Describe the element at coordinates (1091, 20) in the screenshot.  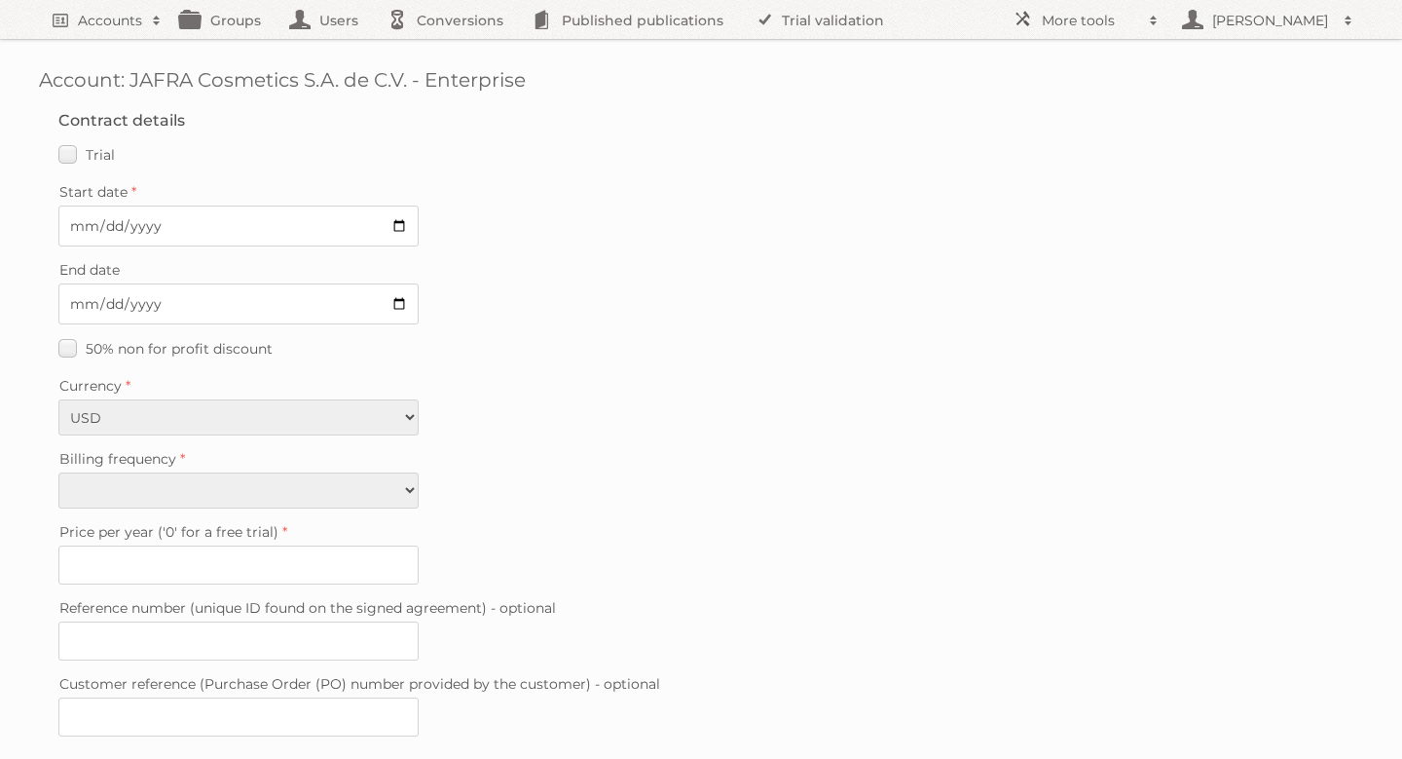
I see `h2: More tools` at that location.